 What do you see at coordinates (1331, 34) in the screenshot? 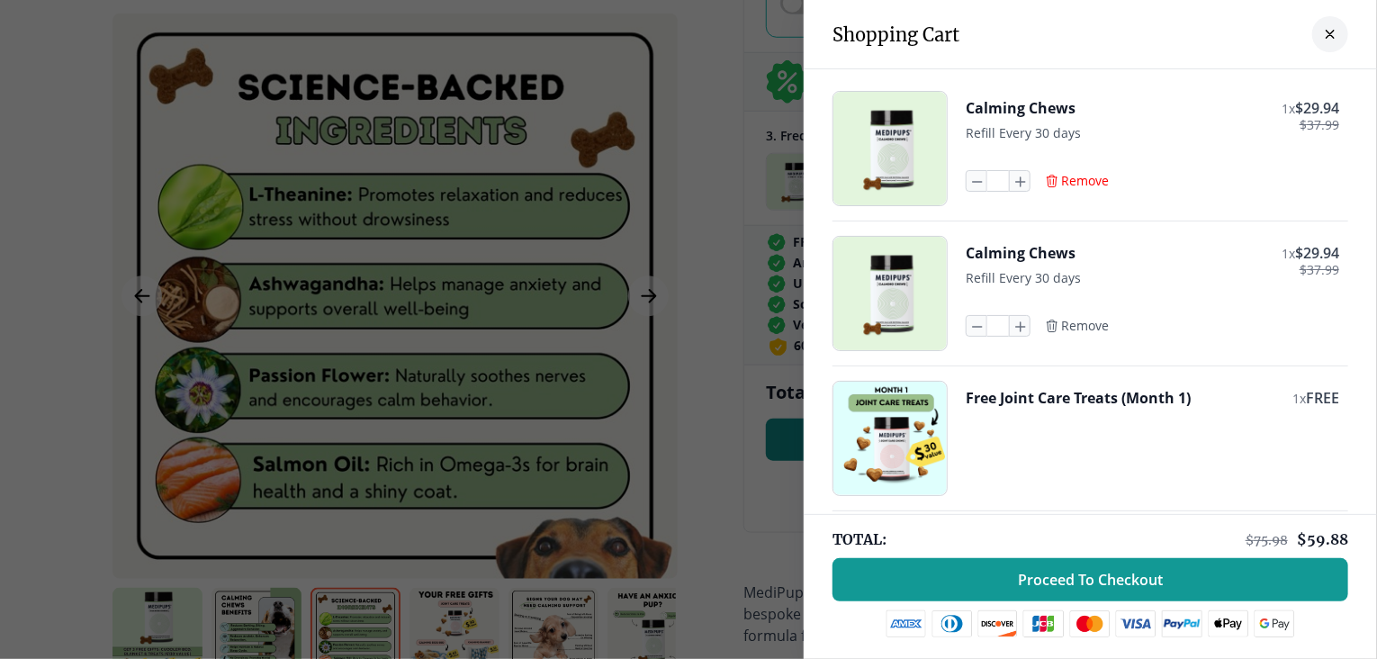
I see `button: close-cart` at bounding box center [1331, 34].